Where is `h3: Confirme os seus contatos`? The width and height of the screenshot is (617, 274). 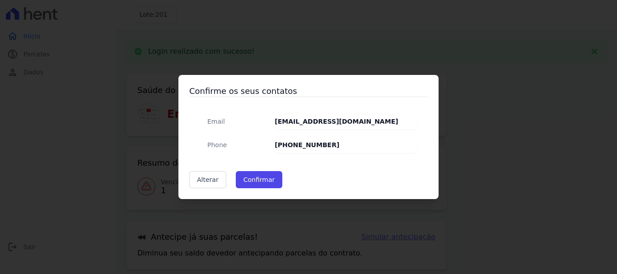
h3: Confirme os seus contatos is located at coordinates (309, 91).